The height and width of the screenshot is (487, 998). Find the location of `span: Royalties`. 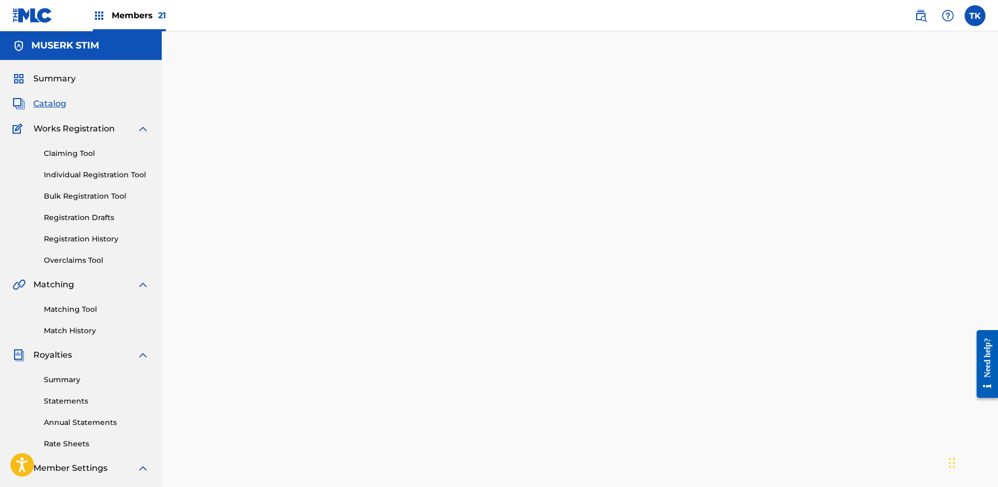

span: Royalties is located at coordinates (53, 355).